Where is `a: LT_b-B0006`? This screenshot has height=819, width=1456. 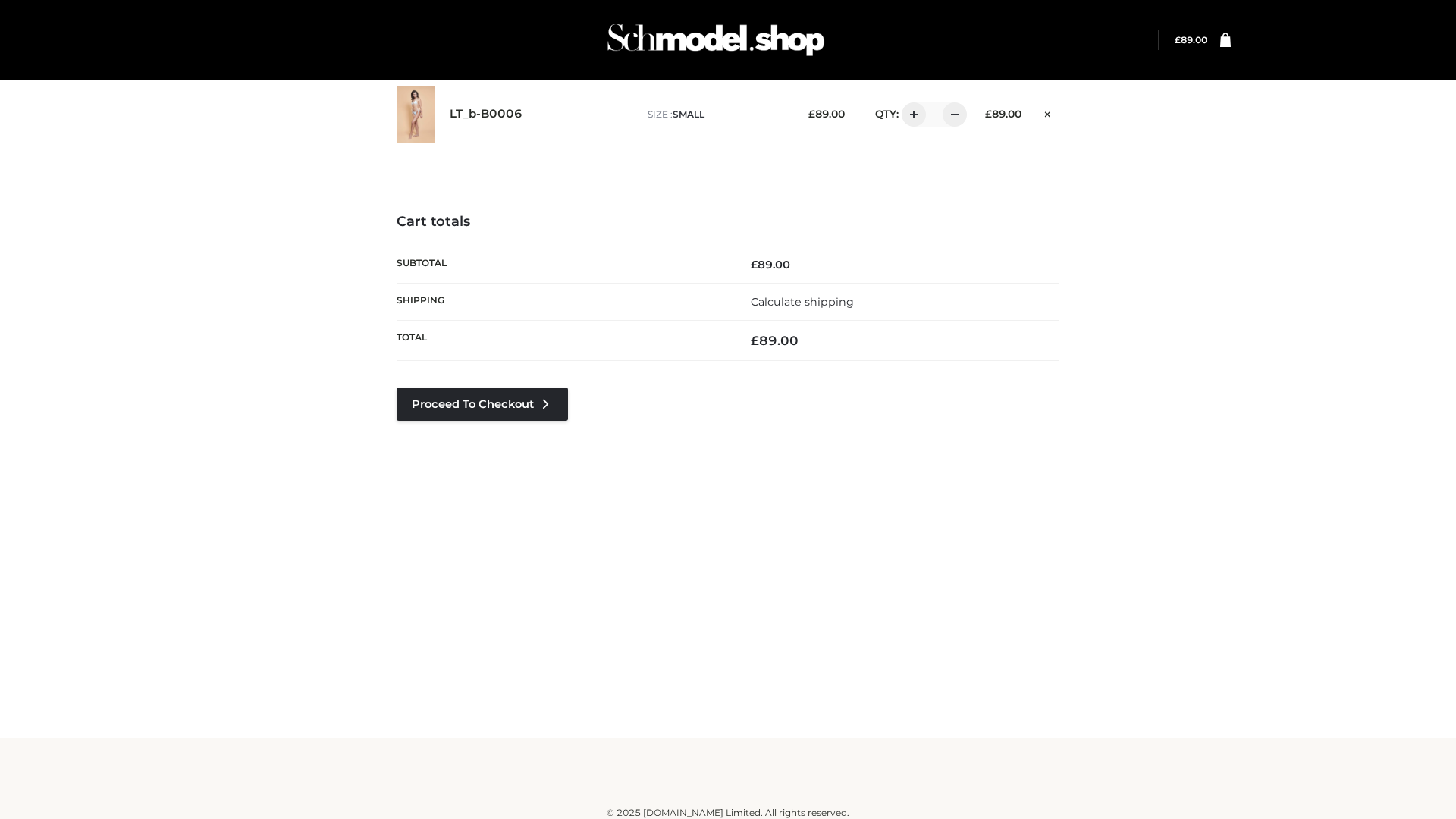
a: LT_b-B0006 is located at coordinates (486, 114).